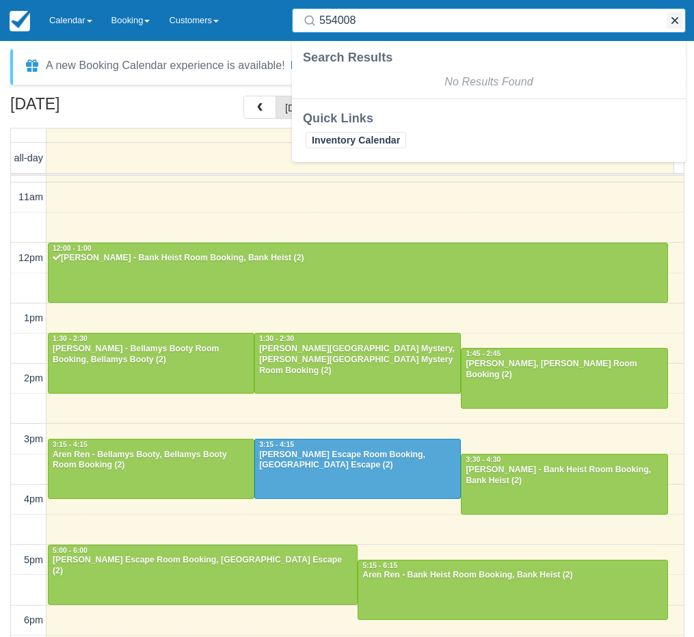 The image size is (694, 637). I want to click on a: Inventory Calendar, so click(356, 140).